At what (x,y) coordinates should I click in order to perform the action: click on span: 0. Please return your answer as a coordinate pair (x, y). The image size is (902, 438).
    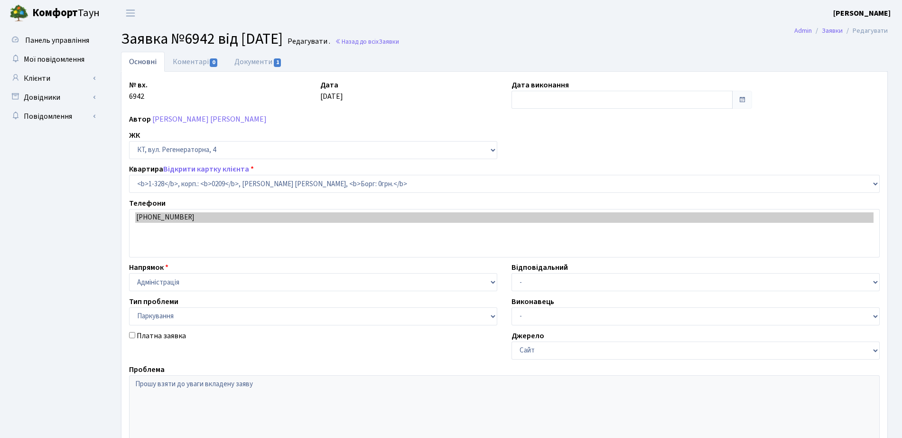
    Looking at the image, I should click on (214, 63).